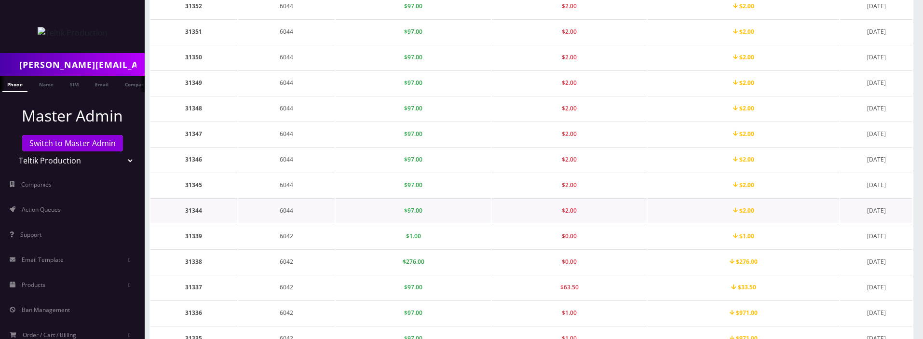 This screenshot has width=923, height=339. What do you see at coordinates (72, 143) in the screenshot?
I see `button: Switch to Master Admin` at bounding box center [72, 143].